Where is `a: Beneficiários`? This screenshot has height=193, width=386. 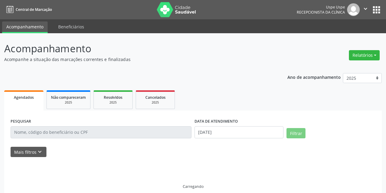
a: Beneficiários is located at coordinates (71, 27).